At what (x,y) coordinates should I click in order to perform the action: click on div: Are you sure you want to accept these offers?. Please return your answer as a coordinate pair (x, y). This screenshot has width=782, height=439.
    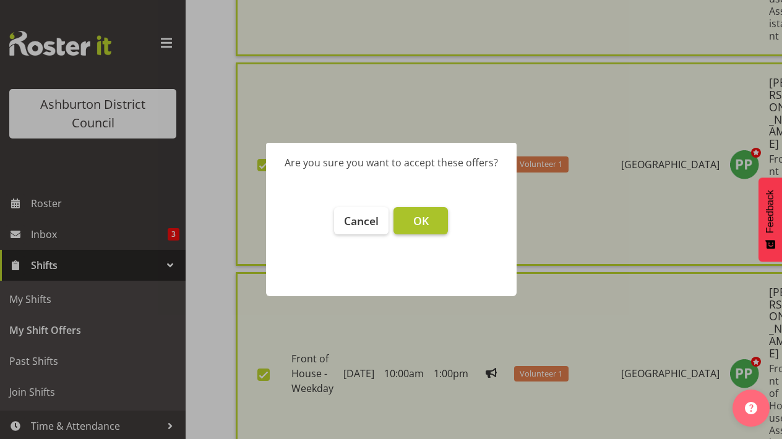
    Looking at the image, I should click on (391, 163).